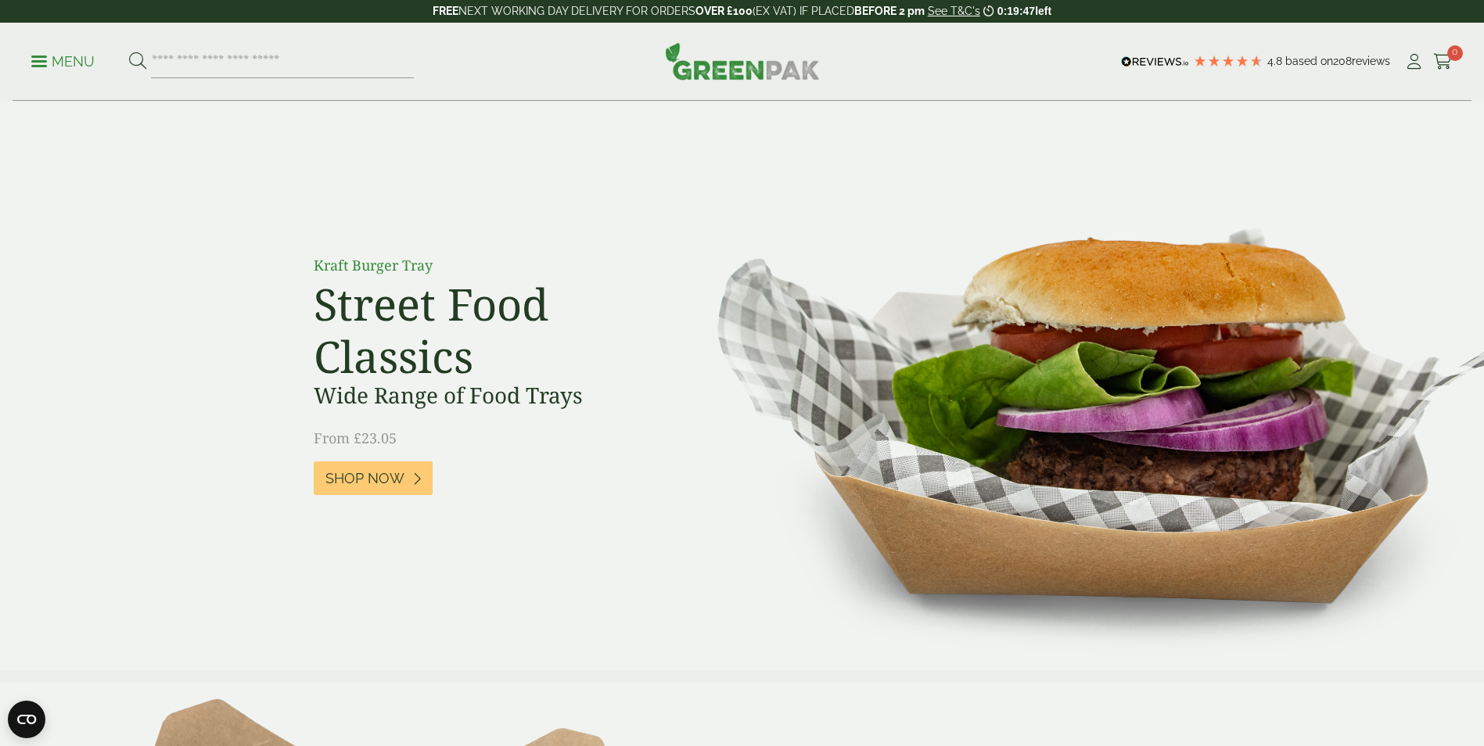 This screenshot has height=746, width=1484. I want to click on p: Menu, so click(63, 62).